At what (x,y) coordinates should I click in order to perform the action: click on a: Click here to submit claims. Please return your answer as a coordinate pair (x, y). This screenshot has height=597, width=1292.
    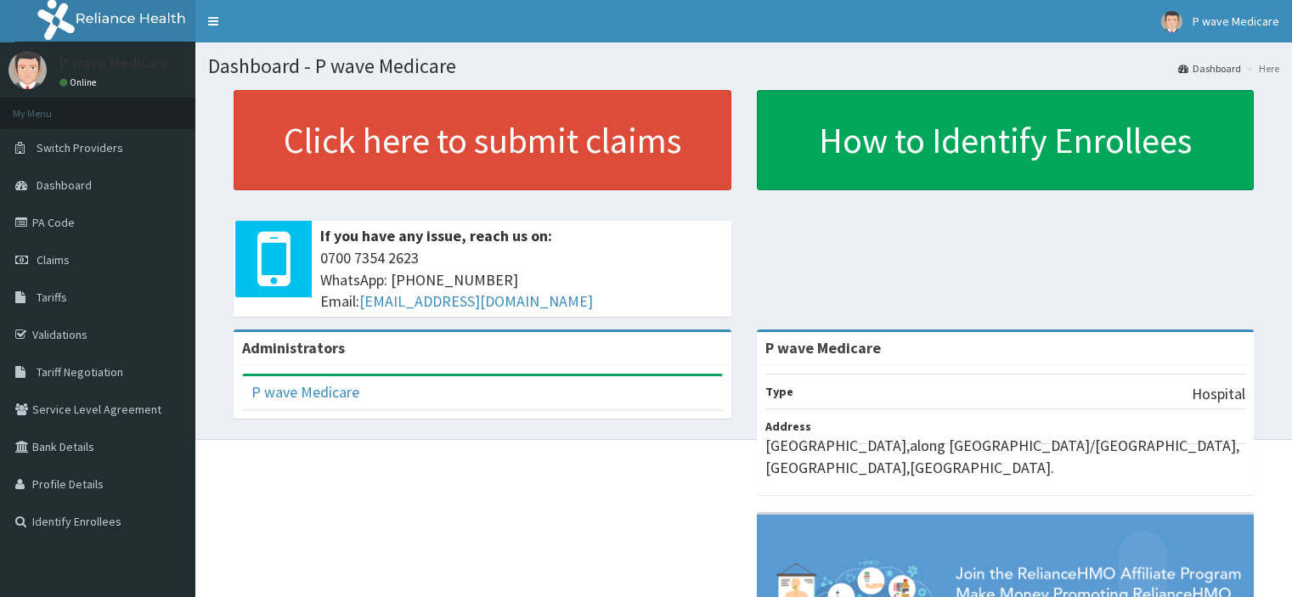
    Looking at the image, I should click on (483, 140).